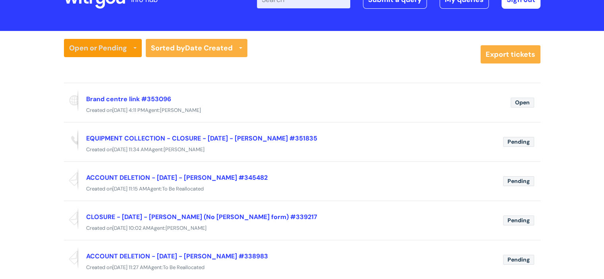 The image size is (604, 279). Describe the element at coordinates (510, 54) in the screenshot. I see `a: Export tickets` at that location.